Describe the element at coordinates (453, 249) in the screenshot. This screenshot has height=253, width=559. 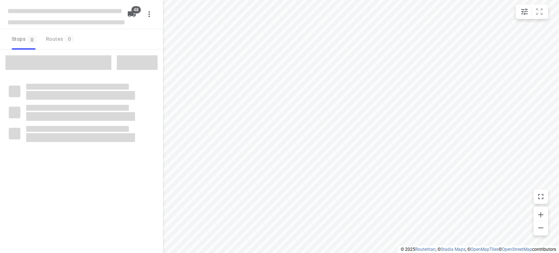
I see `a: Stadia Maps` at that location.